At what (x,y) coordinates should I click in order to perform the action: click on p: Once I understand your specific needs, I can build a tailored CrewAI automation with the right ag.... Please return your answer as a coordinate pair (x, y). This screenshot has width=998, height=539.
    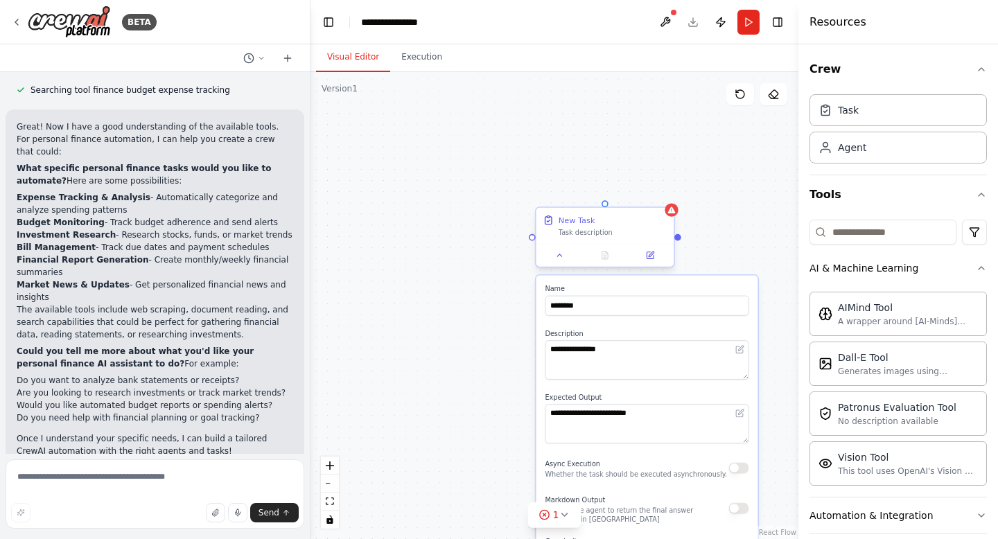
    Looking at the image, I should click on (155, 445).